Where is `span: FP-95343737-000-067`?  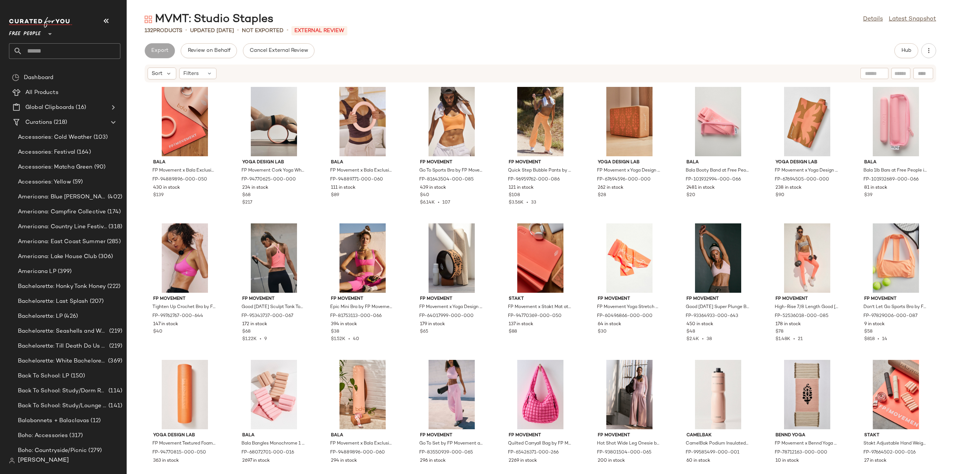
span: FP-95343737-000-067 is located at coordinates (267, 316).